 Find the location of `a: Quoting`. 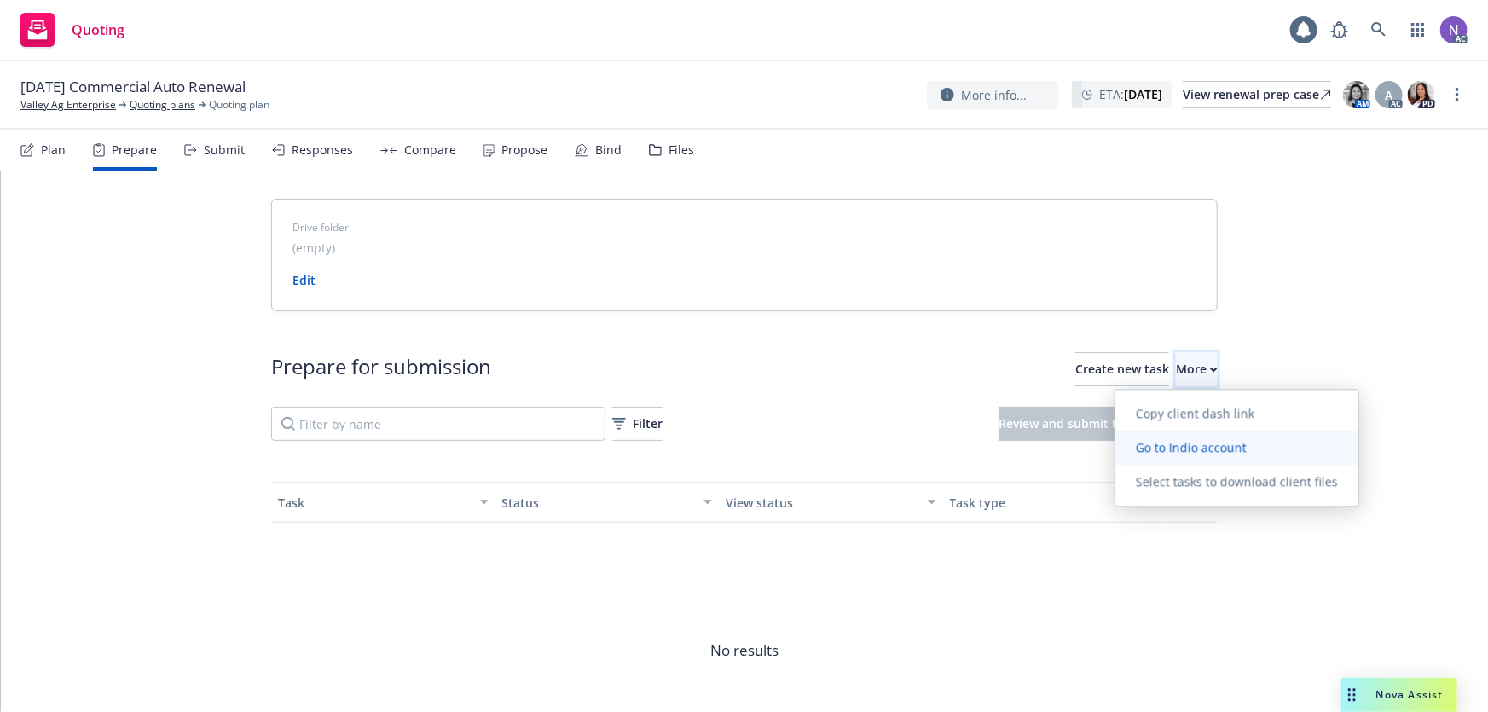

a: Quoting is located at coordinates (72, 30).